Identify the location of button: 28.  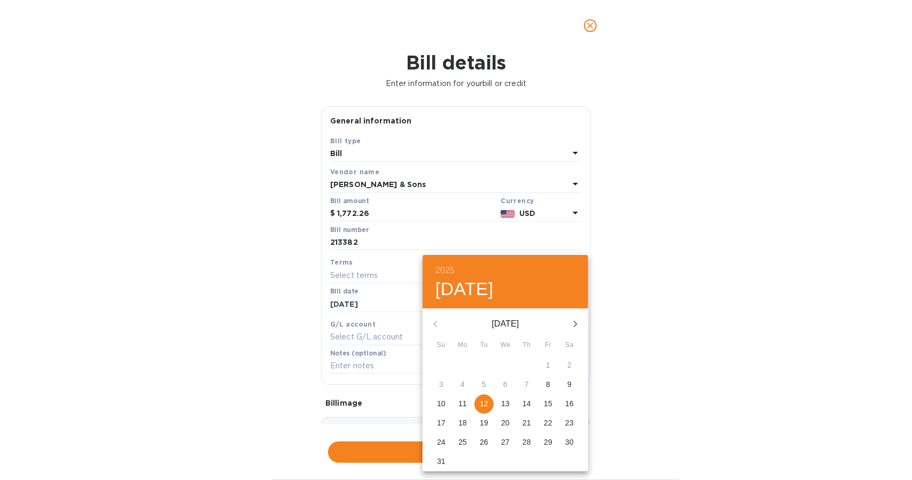
(527, 443).